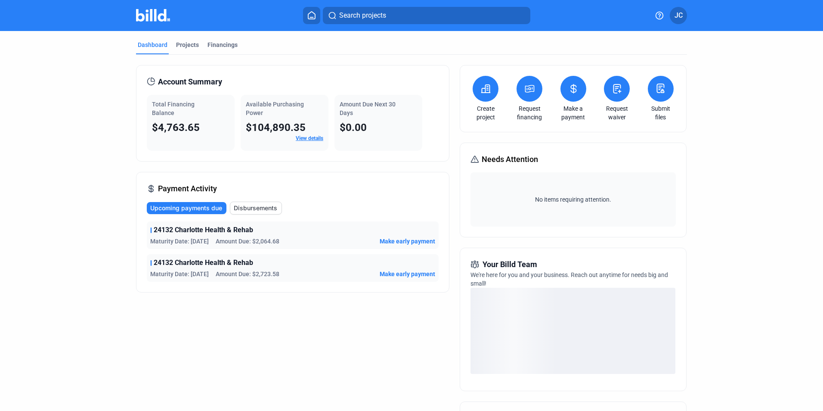 Image resolution: width=823 pixels, height=411 pixels. Describe the element at coordinates (187, 45) in the screenshot. I see `div: Projects` at that location.